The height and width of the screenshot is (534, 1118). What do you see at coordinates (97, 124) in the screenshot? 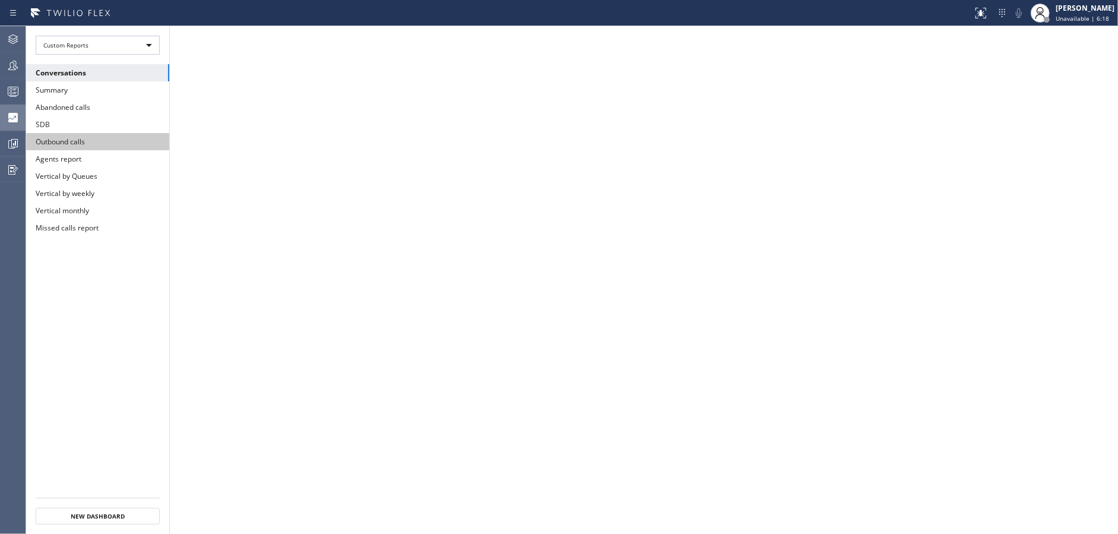
I see `button: SDB` at bounding box center [97, 124].